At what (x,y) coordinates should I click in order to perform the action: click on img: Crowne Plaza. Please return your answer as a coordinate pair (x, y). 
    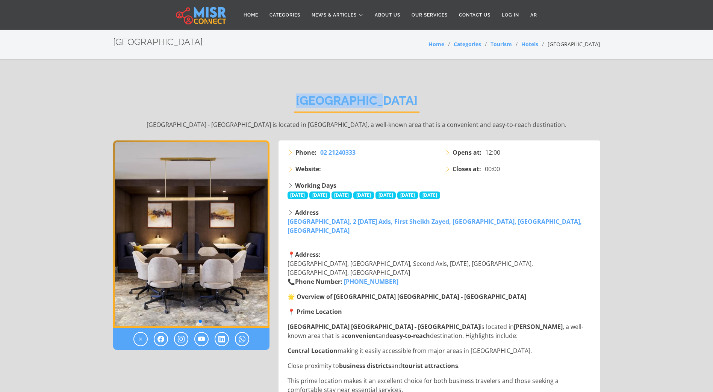
    Looking at the image, I should click on (191, 235).